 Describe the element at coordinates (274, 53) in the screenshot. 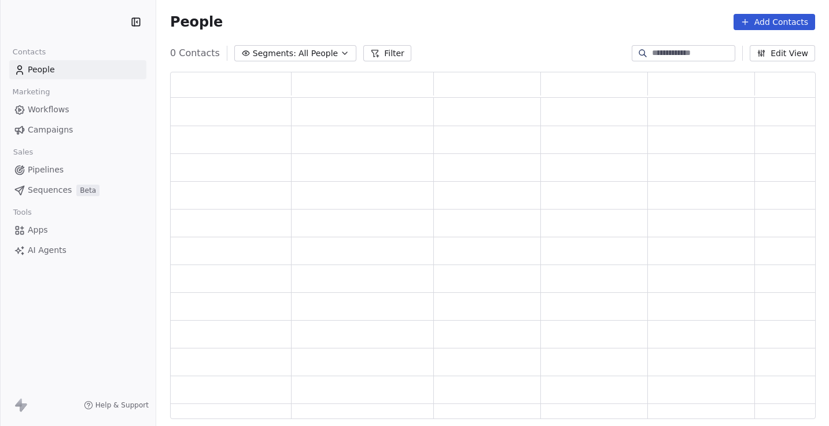

I see `span: Segments:` at that location.